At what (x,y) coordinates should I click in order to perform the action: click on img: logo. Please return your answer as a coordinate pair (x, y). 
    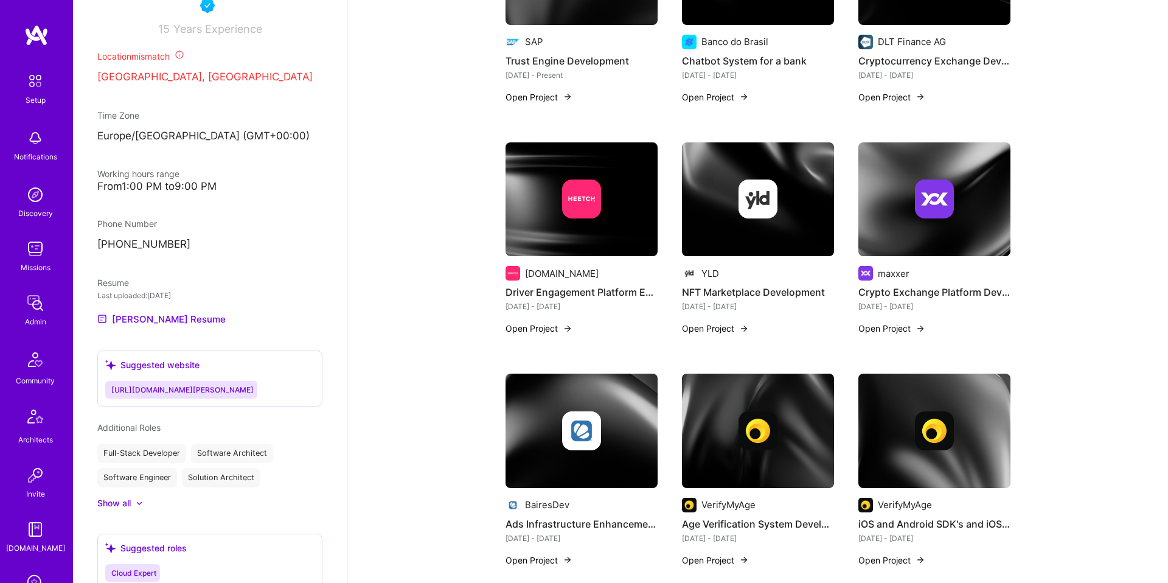
    Looking at the image, I should click on (36, 35).